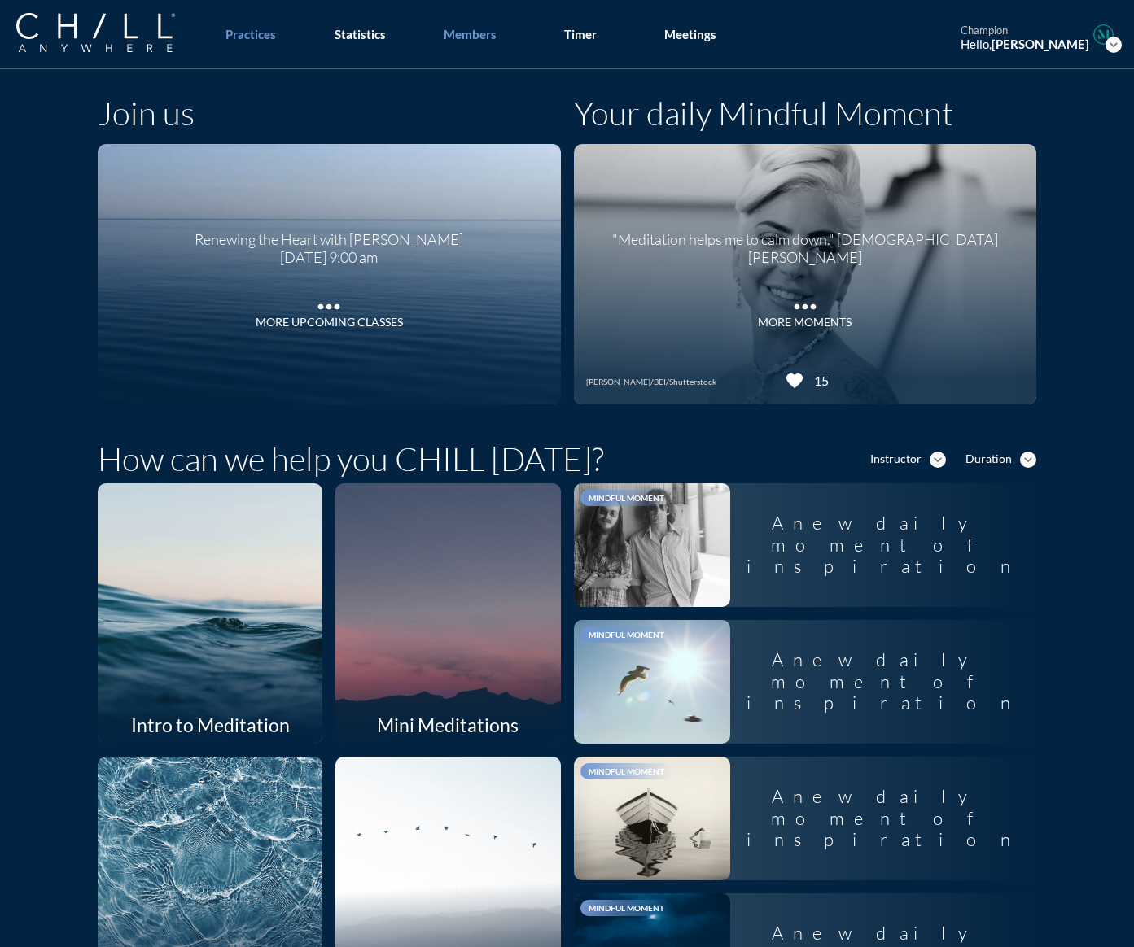 This screenshot has height=947, width=1134. I want to click on div: Intro to Meditation, so click(210, 725).